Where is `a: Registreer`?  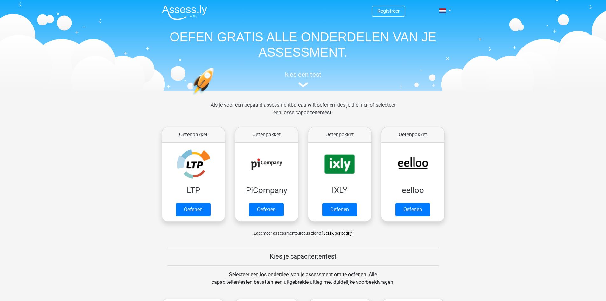
a: Registreer is located at coordinates (388, 11).